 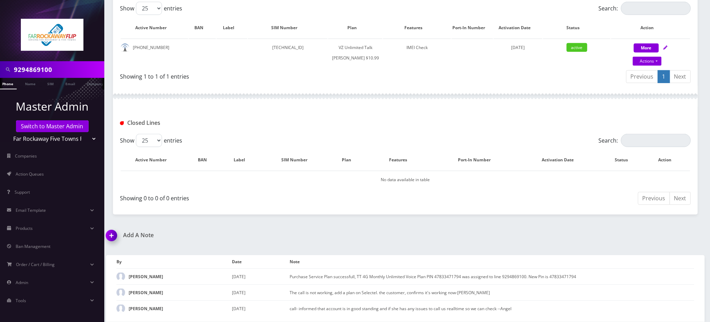 What do you see at coordinates (22, 192) in the screenshot?
I see `span: Support` at bounding box center [22, 192].